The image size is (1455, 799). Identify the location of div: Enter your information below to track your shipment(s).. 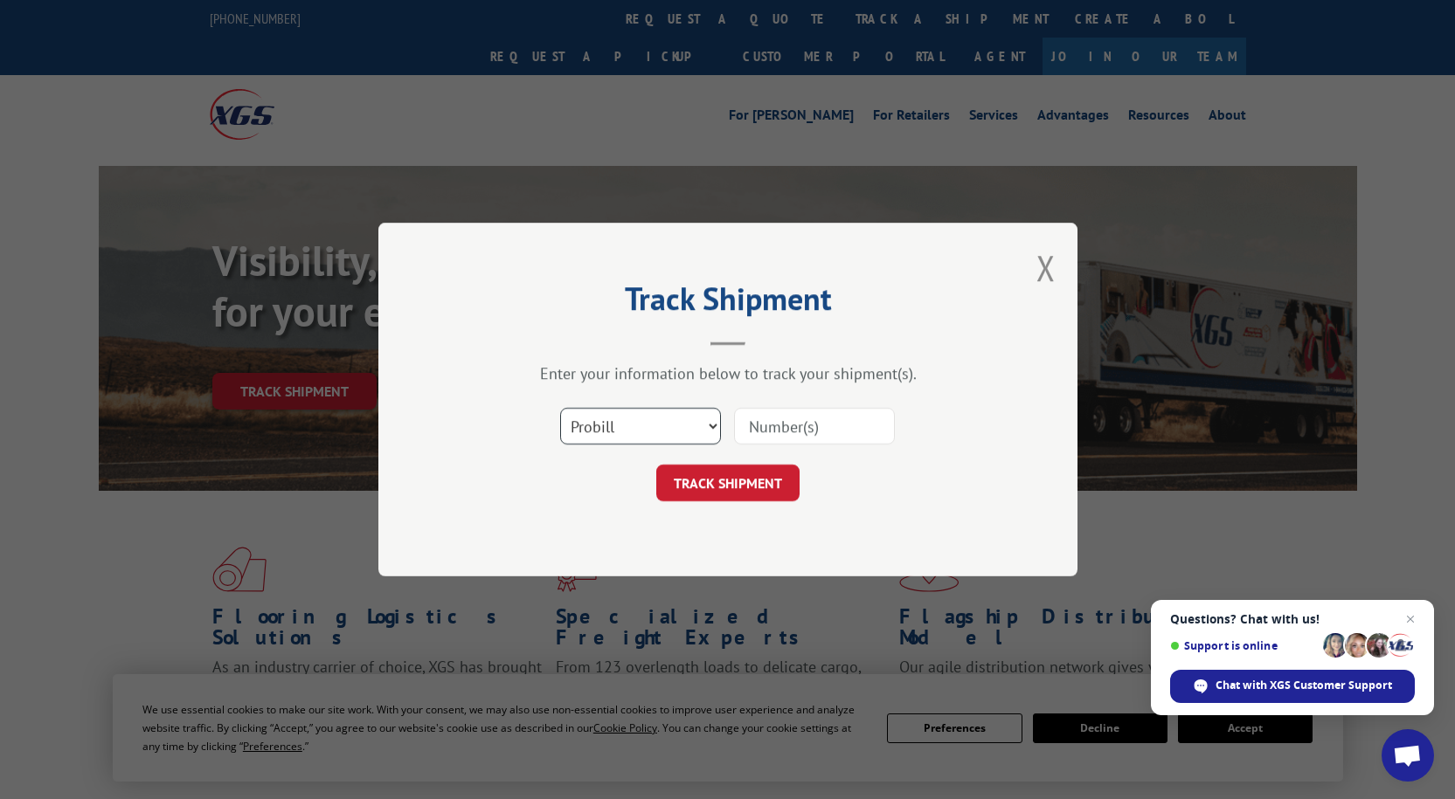
(728, 373).